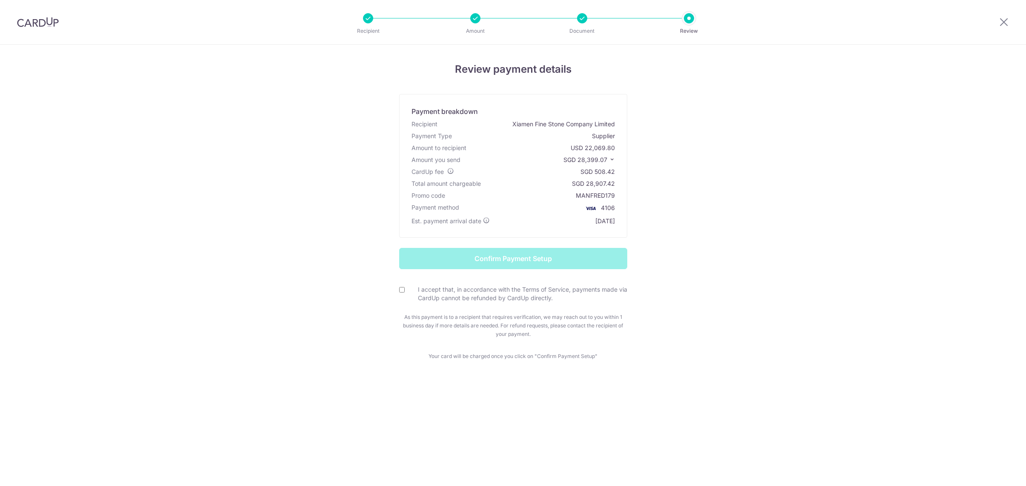  Describe the element at coordinates (446, 183) in the screenshot. I see `span: Total amount chargeable` at that location.